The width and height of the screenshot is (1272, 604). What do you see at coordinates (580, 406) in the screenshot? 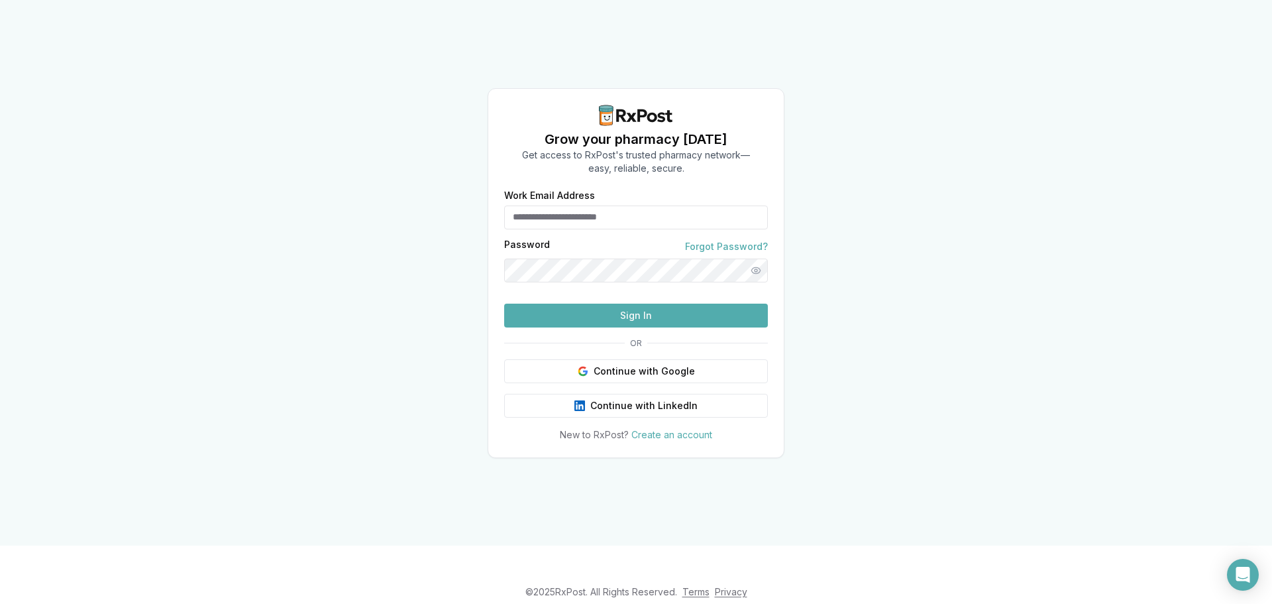
I see `img: LinkedIn` at bounding box center [580, 406].